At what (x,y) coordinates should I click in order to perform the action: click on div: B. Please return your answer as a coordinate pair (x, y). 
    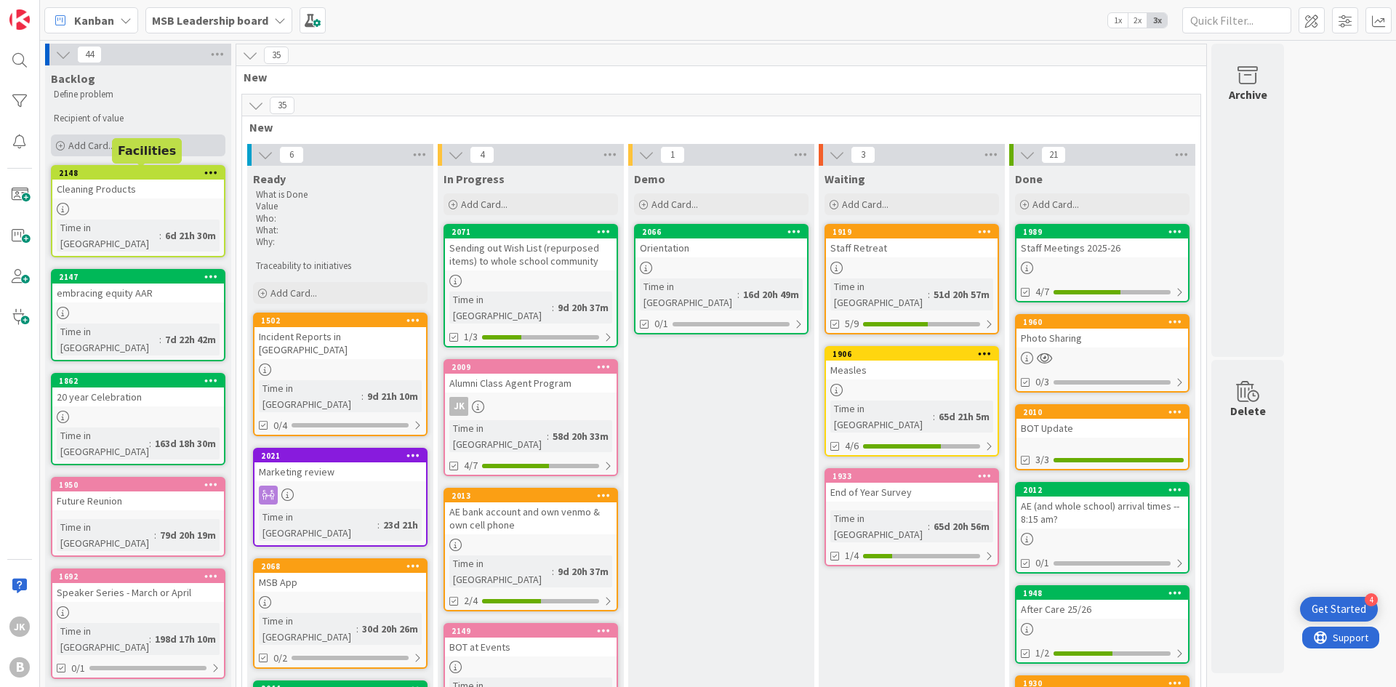
    Looking at the image, I should click on (20, 667).